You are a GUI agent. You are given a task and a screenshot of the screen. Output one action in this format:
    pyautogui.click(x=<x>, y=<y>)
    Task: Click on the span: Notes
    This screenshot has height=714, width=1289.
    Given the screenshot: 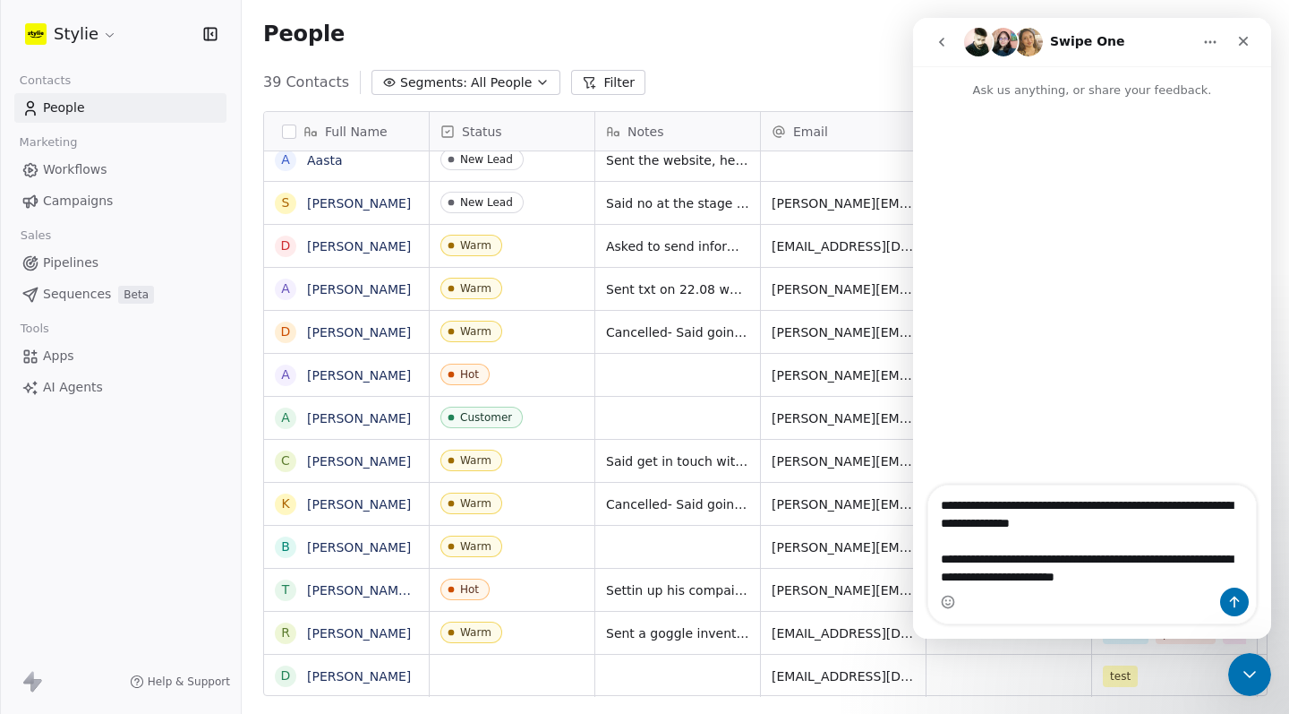 What is the action you would take?
    pyautogui.click(x=646, y=132)
    